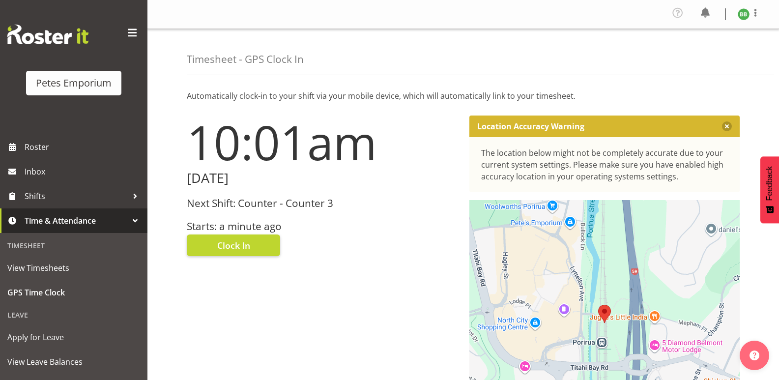 The height and width of the screenshot is (380, 779). Describe the element at coordinates (769, 190) in the screenshot. I see `button: Feedback - Show survey` at that location.